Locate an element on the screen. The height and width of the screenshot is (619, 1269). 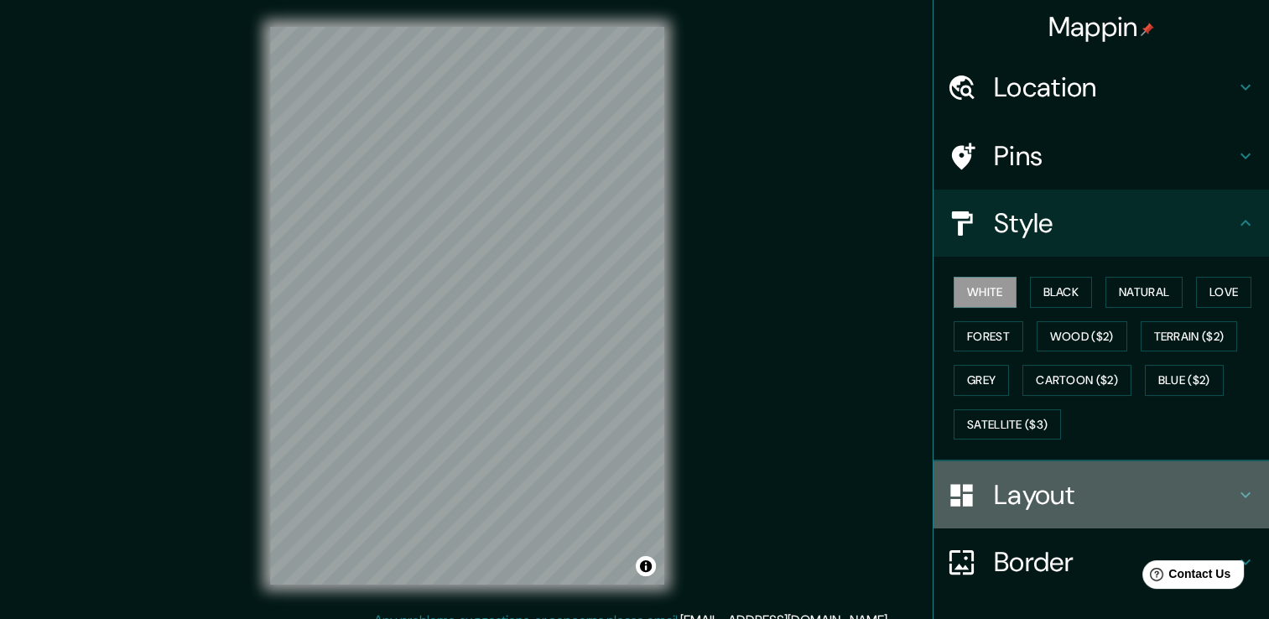
button: Black is located at coordinates (1061, 292).